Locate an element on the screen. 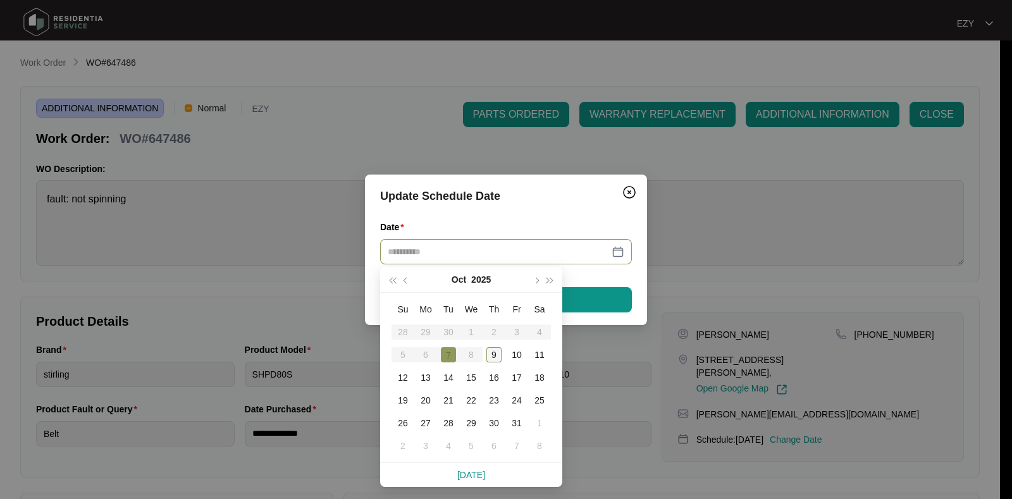 This screenshot has width=1012, height=499. td: 2025-10-10 is located at coordinates (517, 355).